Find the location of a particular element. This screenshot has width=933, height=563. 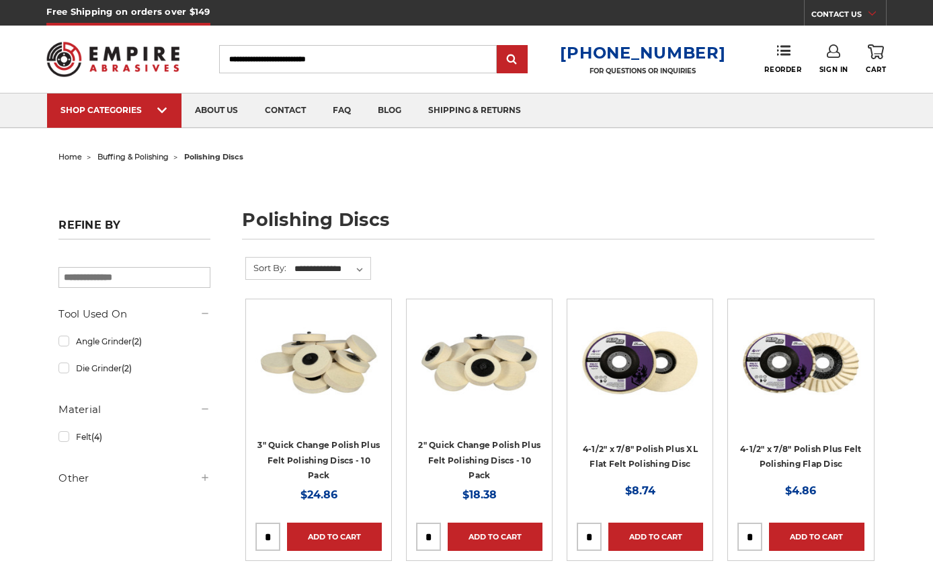

span: Reorder is located at coordinates (782, 69).